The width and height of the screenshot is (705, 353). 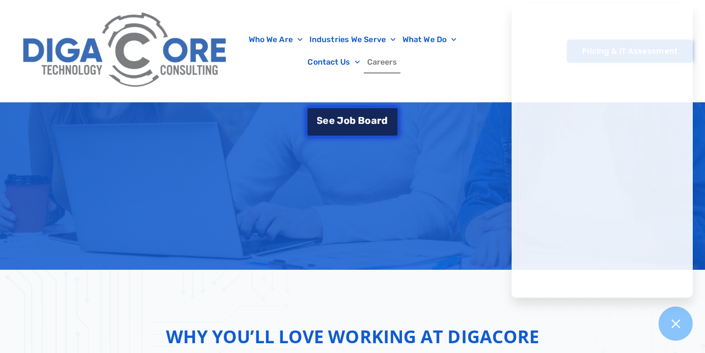 What do you see at coordinates (429, 40) in the screenshot?
I see `a: What We Do` at bounding box center [429, 40].